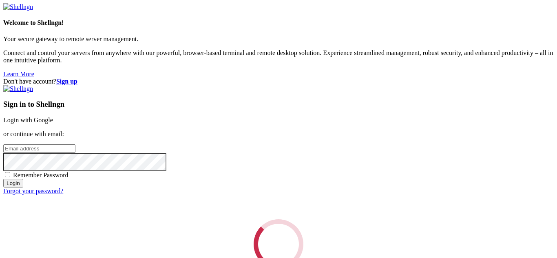 This screenshot has height=258, width=557. Describe the element at coordinates (39, 148) in the screenshot. I see `input: Email address` at that location.